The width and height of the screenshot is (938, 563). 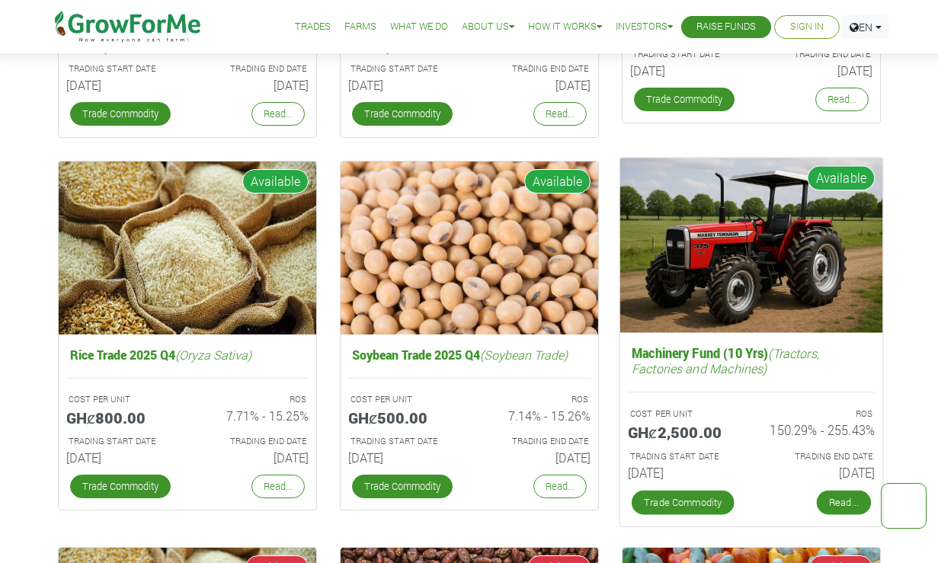 I want to click on h5: GHȼ2,500.00, so click(x=683, y=433).